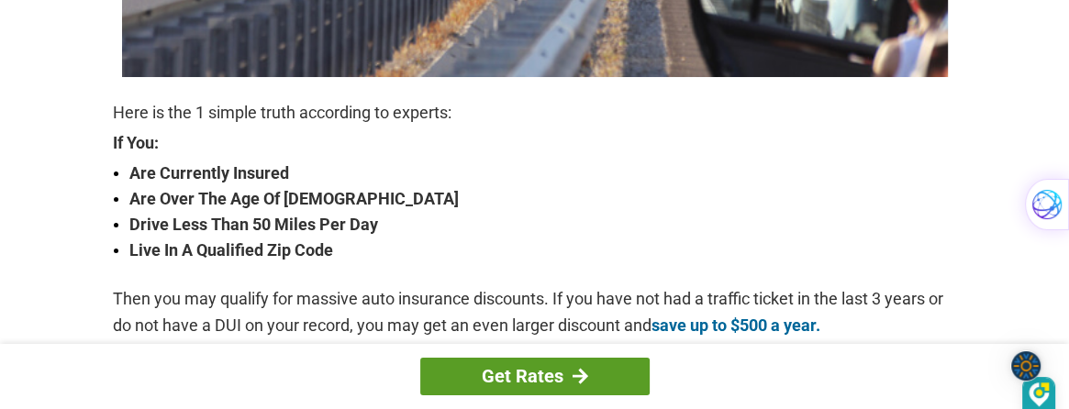 This screenshot has width=1069, height=409. I want to click on p: Here is the 1 simple truth according to experts:, so click(535, 113).